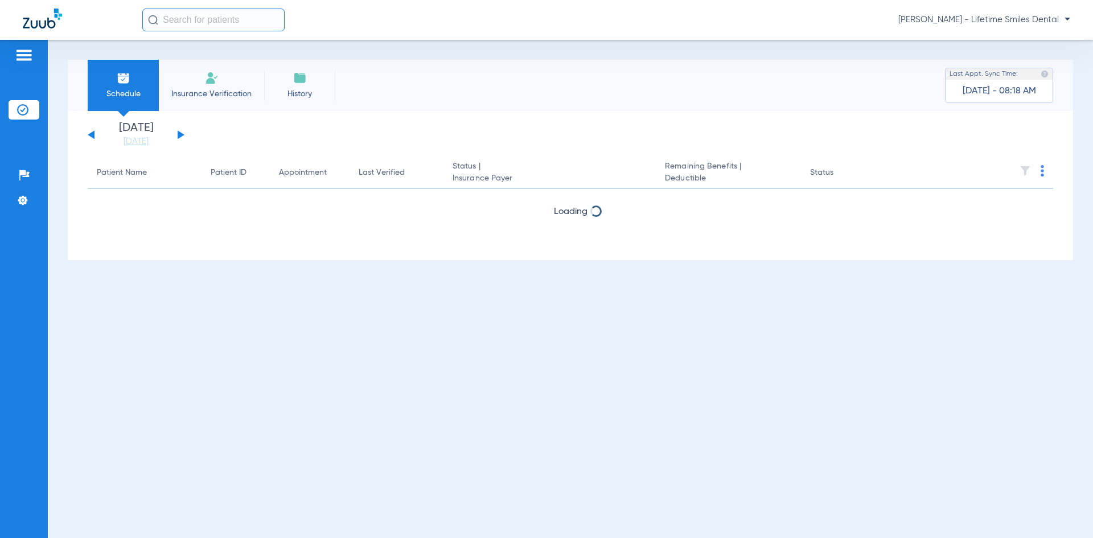 The width and height of the screenshot is (1093, 538). I want to click on img: Search Icon, so click(153, 20).